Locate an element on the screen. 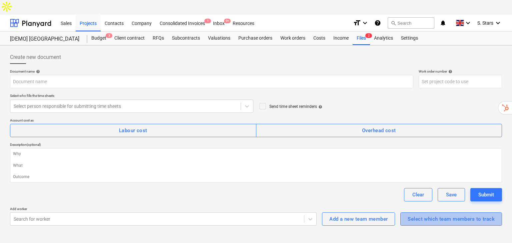  div: Income is located at coordinates (341, 38).